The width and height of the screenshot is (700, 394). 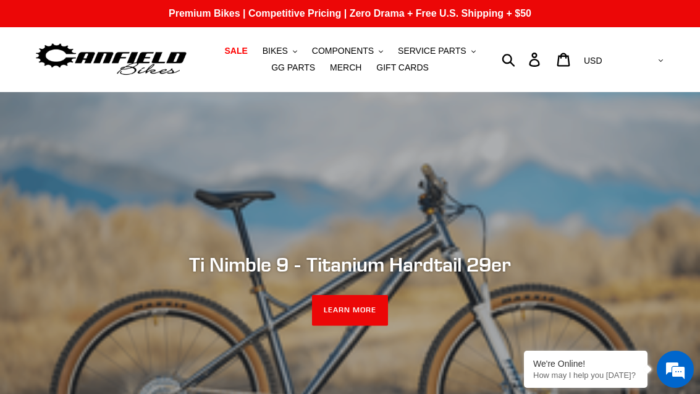 What do you see at coordinates (293, 67) in the screenshot?
I see `a: GG PARTS` at bounding box center [293, 67].